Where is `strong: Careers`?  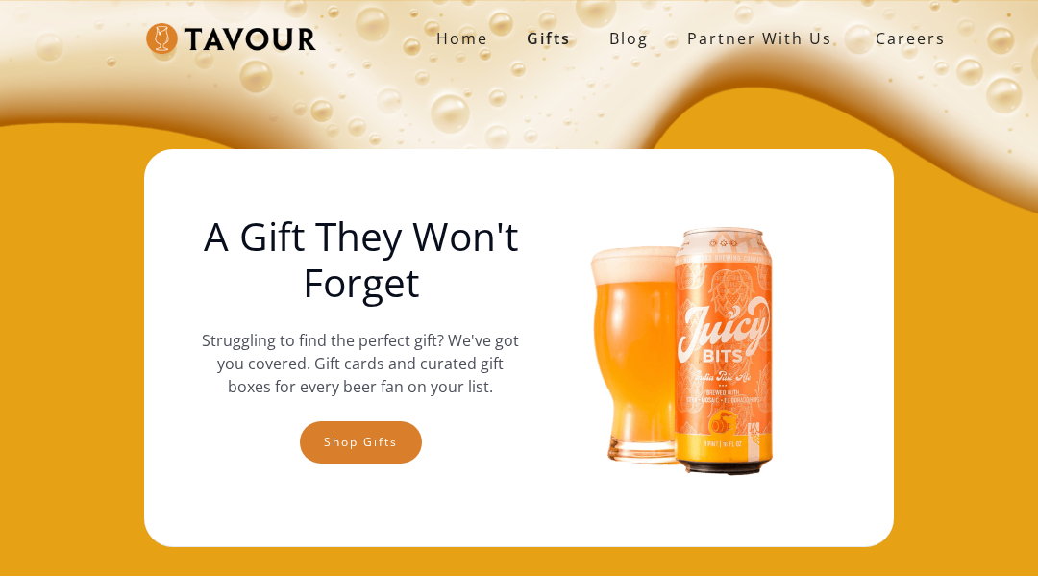
strong: Careers is located at coordinates (910, 38).